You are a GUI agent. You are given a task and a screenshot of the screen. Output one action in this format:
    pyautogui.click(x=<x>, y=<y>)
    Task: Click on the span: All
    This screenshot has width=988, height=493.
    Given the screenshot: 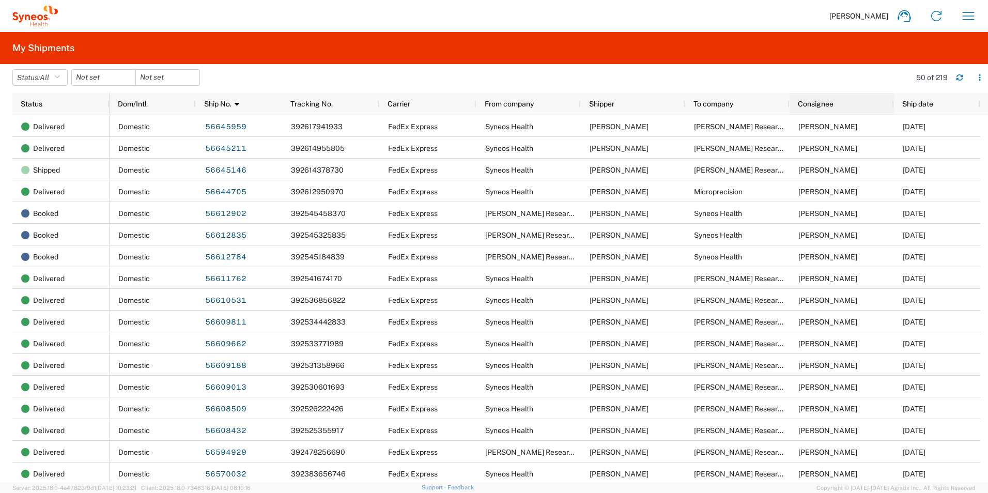 What is the action you would take?
    pyautogui.click(x=44, y=78)
    